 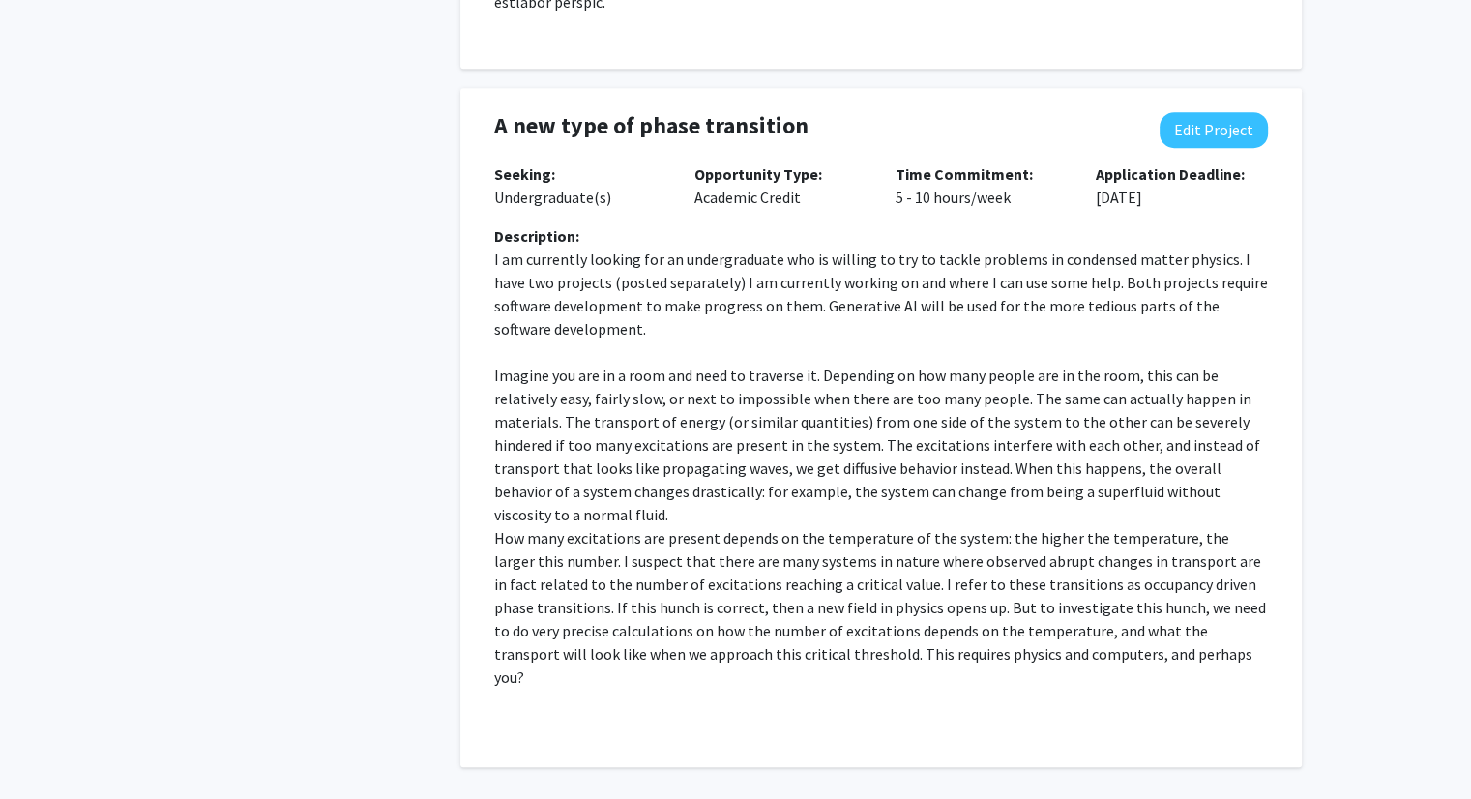 What do you see at coordinates (780, 186) in the screenshot?
I see `p: Academic Credit` at bounding box center [780, 186].